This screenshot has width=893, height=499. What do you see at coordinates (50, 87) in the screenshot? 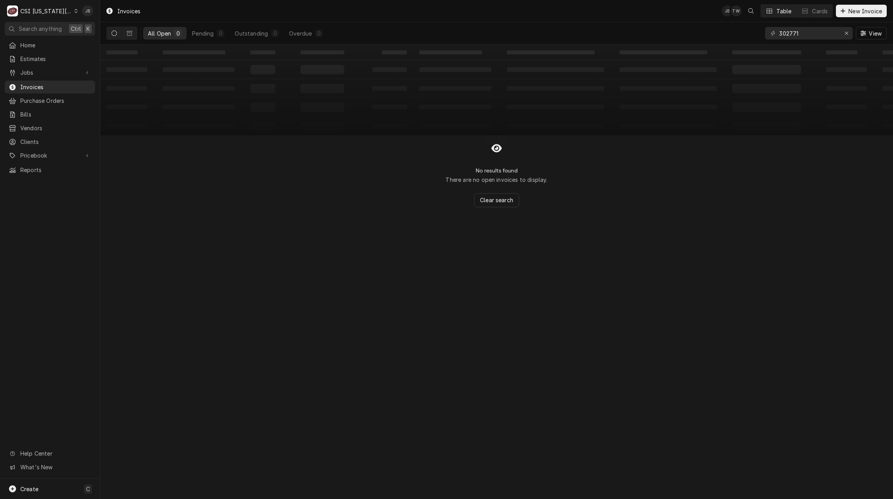
I see `a: Invoices` at bounding box center [50, 87].